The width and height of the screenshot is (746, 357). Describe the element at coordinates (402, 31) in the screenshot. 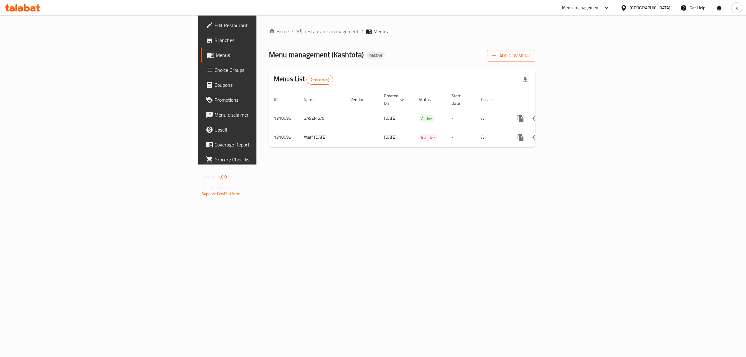

I see `nav: breadcrumb` at that location.